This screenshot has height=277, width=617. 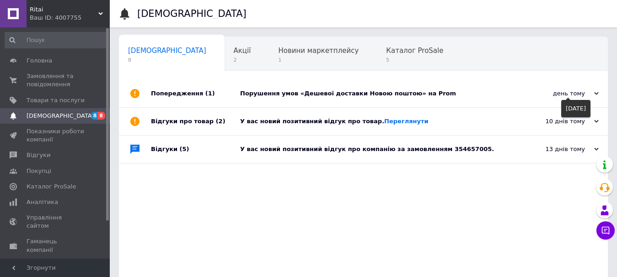 What do you see at coordinates (55, 101) in the screenshot?
I see `span: Товари та послуги` at bounding box center [55, 101].